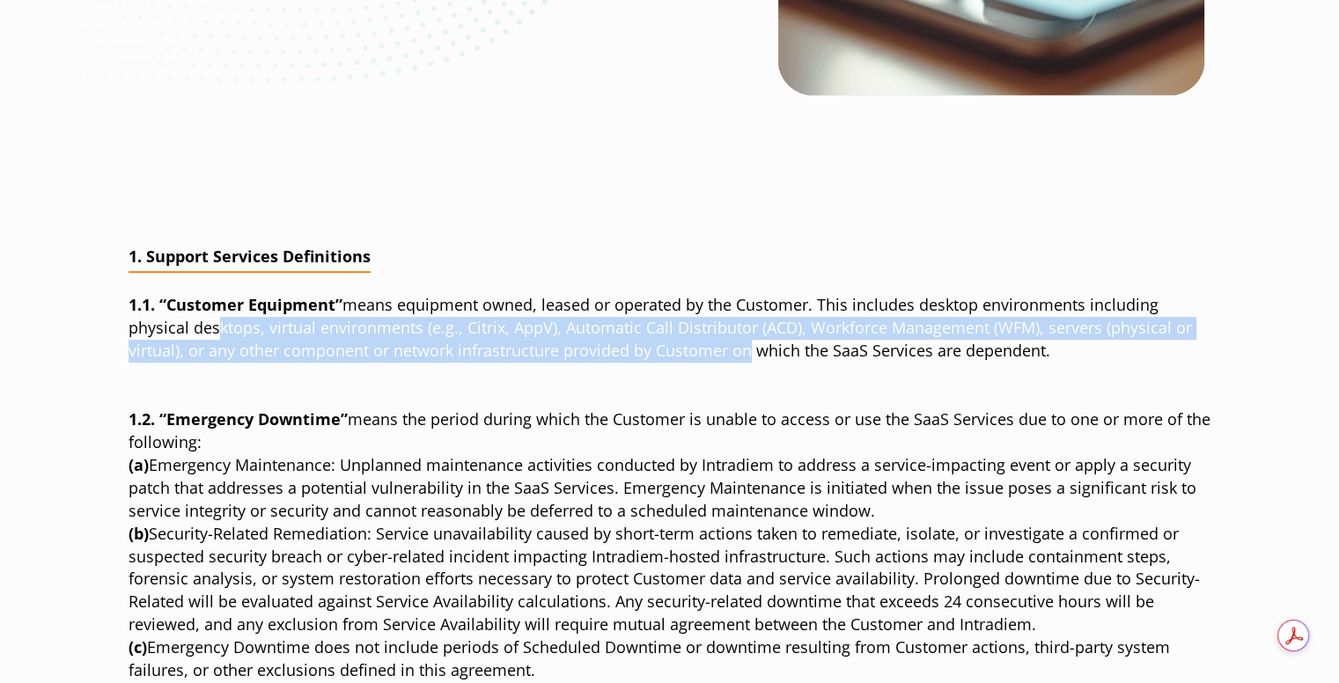 Image resolution: width=1339 pixels, height=683 pixels. I want to click on strong: (b), so click(138, 533).